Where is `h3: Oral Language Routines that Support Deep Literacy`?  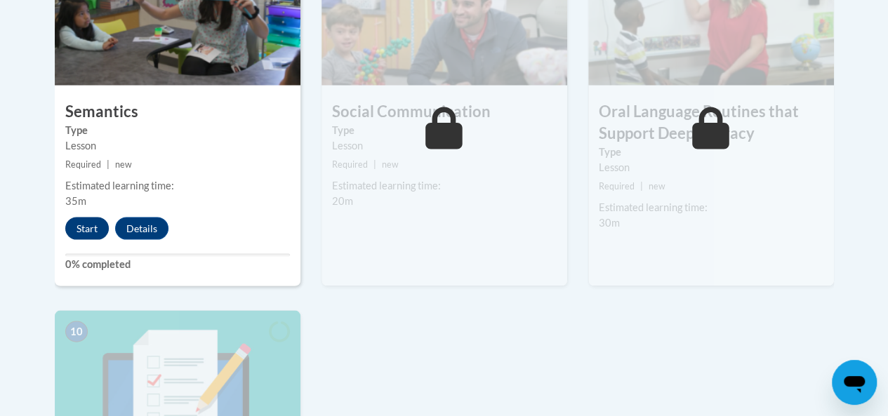 h3: Oral Language Routines that Support Deep Literacy is located at coordinates (711, 123).